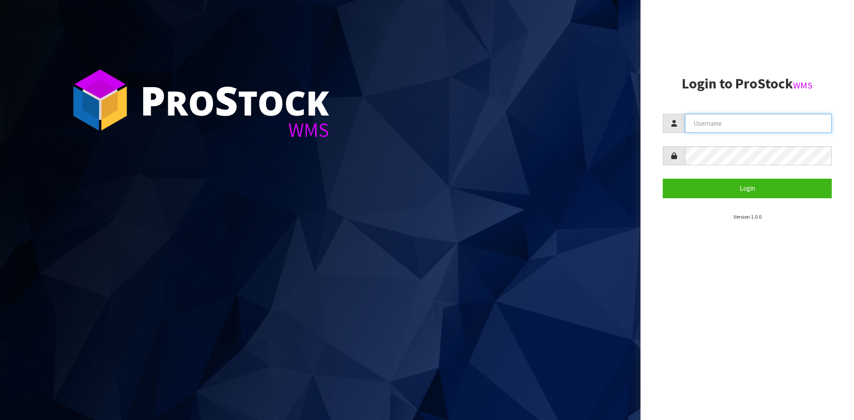 The image size is (854, 420). I want to click on span: P, so click(152, 100).